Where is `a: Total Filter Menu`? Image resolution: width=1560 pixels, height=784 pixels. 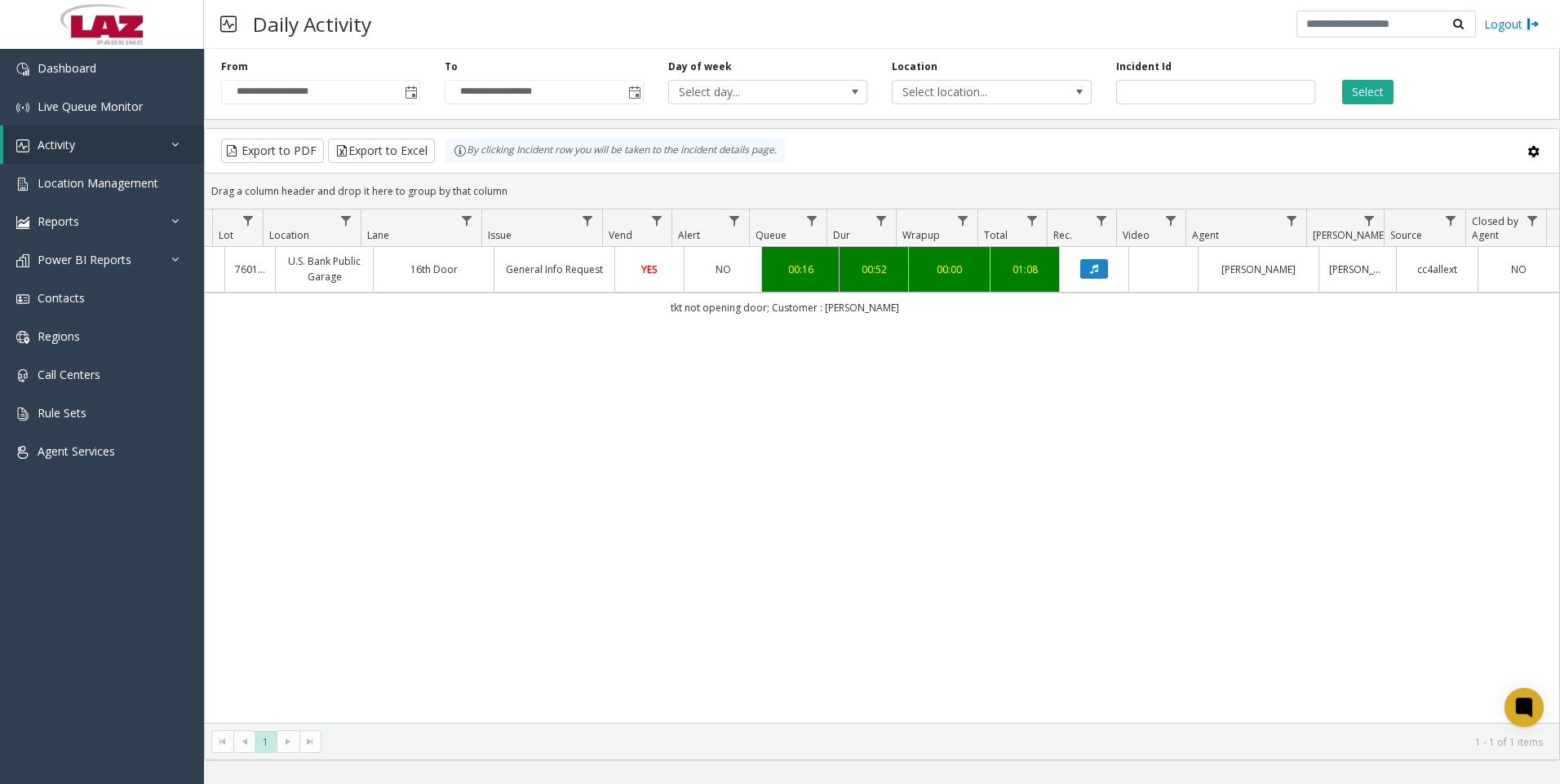
a: Total Filter Menu is located at coordinates (1033, 220).